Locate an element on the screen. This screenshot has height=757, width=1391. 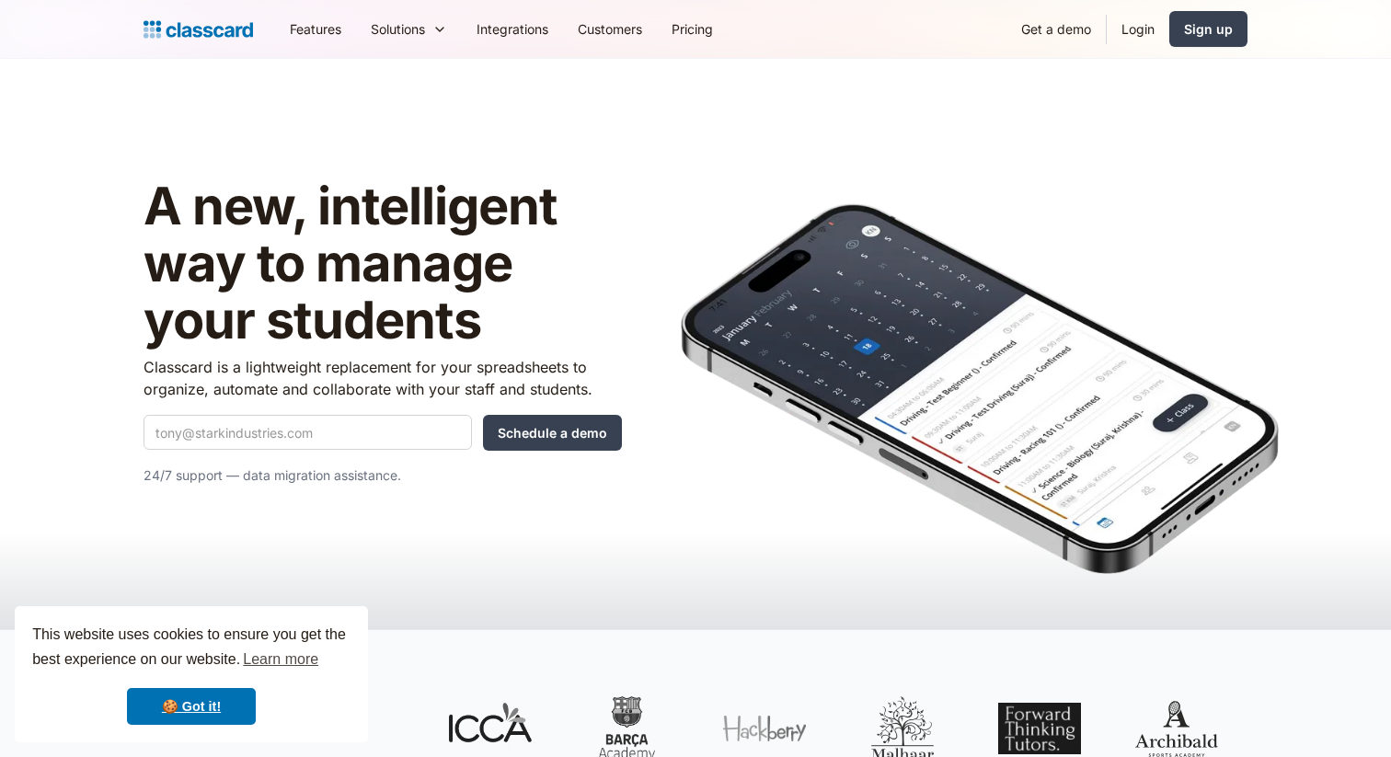
div: cookieconsent is located at coordinates (191, 674).